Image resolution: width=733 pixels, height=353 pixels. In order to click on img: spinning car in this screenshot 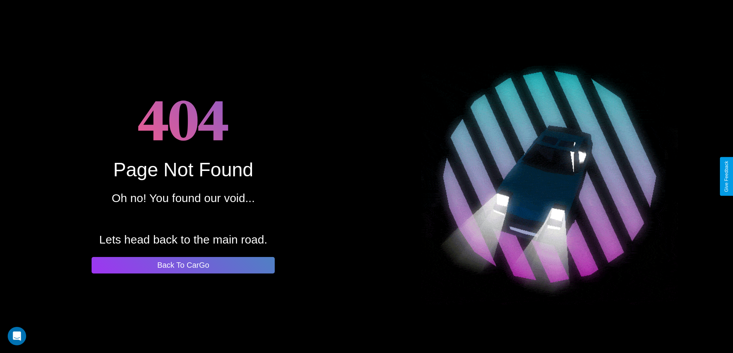, I will do `click(549, 177)`.